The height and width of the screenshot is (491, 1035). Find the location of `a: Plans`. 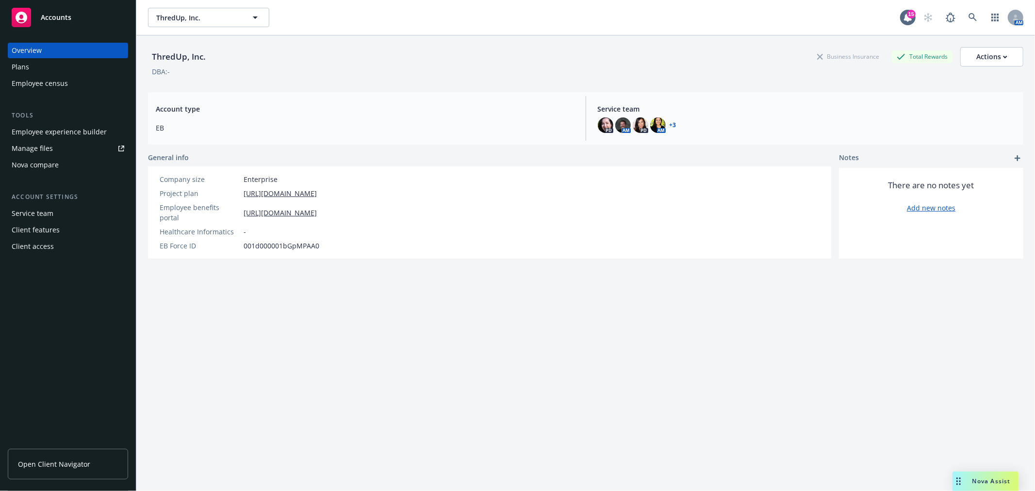

a: Plans is located at coordinates (68, 67).